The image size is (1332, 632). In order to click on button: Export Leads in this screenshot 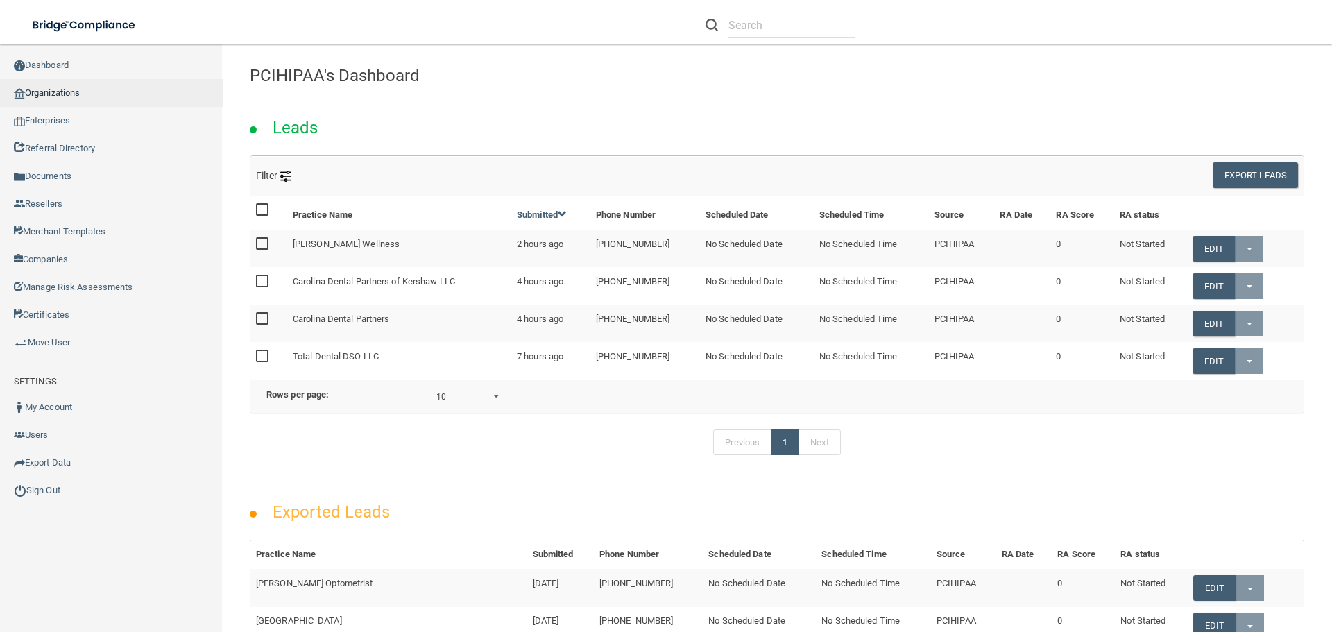, I will do `click(1255, 175)`.